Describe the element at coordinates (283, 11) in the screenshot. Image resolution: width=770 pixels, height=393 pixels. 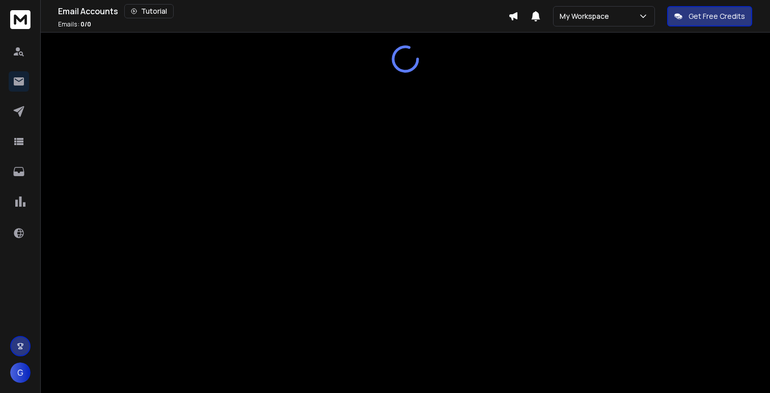
I see `div: Email Accounts` at that location.